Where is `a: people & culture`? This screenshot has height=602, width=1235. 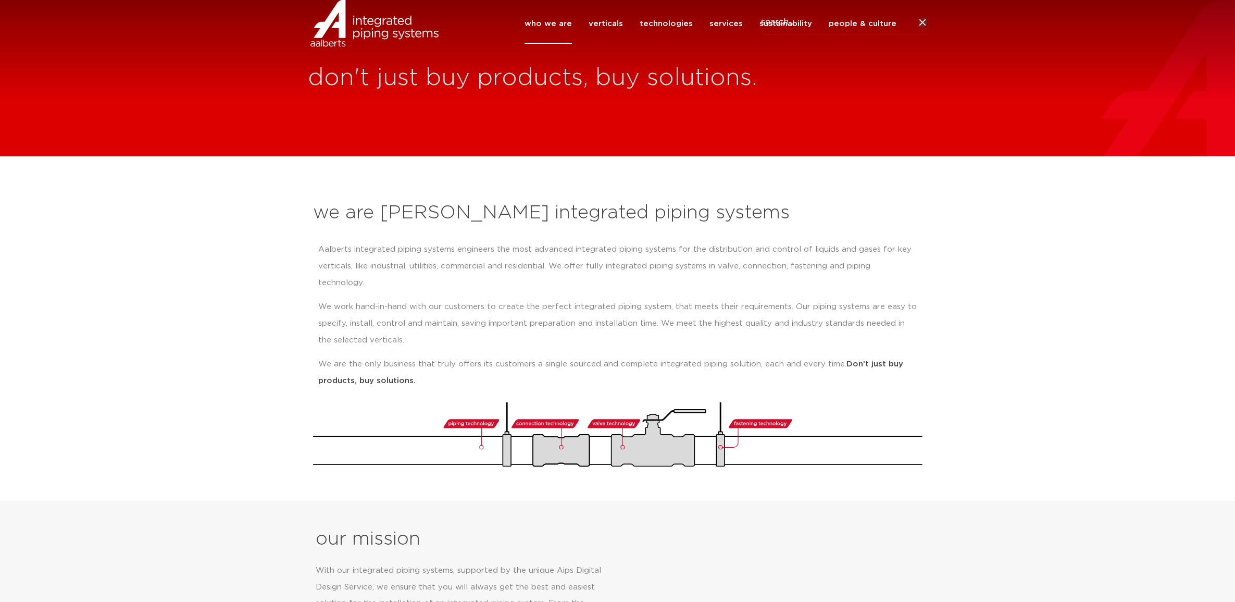 a: people & culture is located at coordinates (863, 23).